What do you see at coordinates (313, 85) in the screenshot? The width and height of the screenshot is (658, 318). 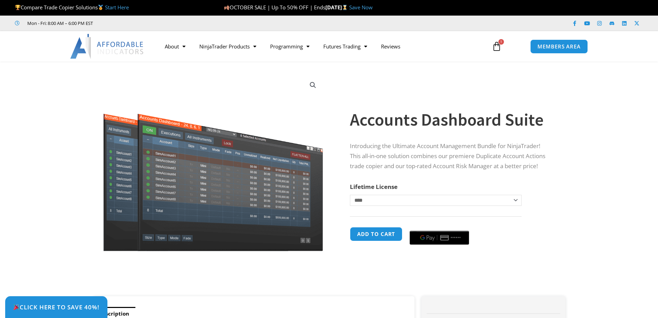 I see `a: View full-screen image gallery` at bounding box center [313, 85].